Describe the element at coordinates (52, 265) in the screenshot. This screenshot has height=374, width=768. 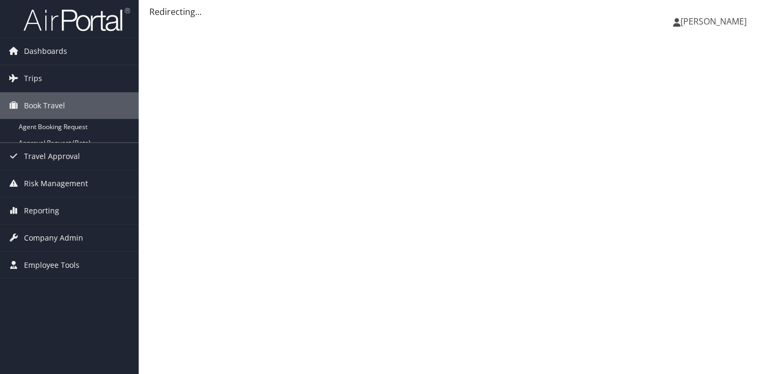
I see `span: Employee Tools` at that location.